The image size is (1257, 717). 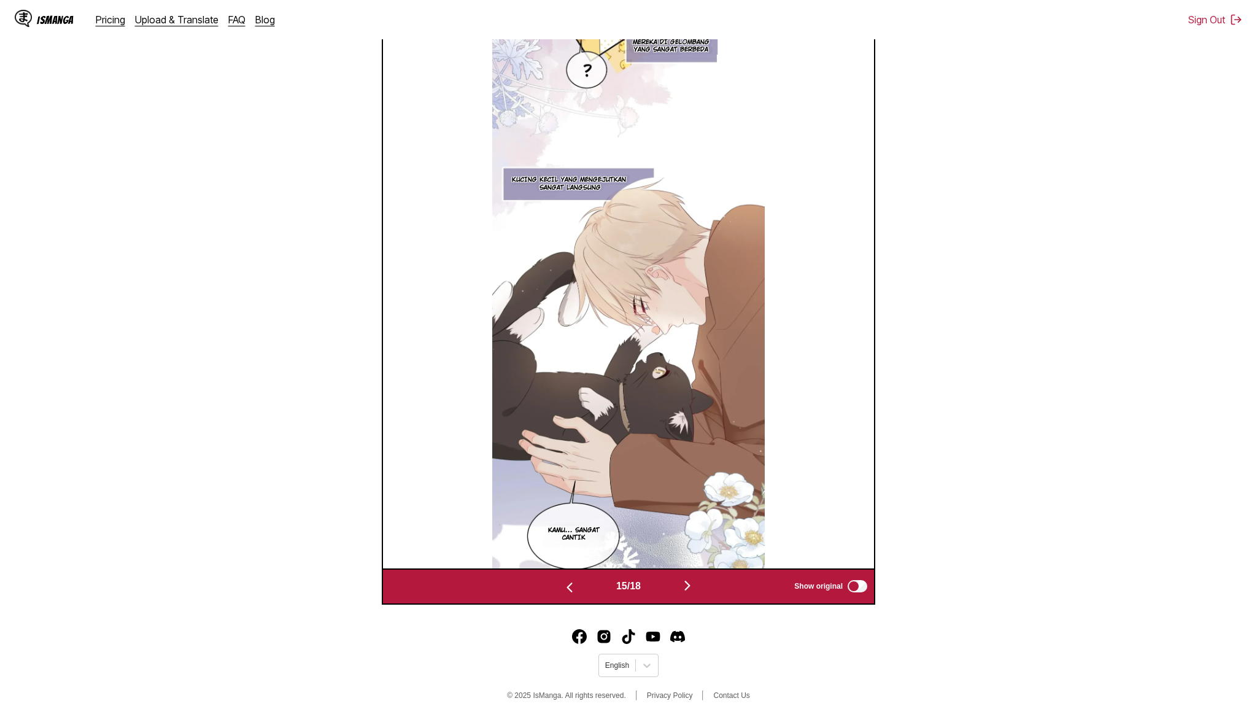 What do you see at coordinates (570, 188) in the screenshot?
I see `p: SANGAT LANGSUNG` at bounding box center [570, 188].